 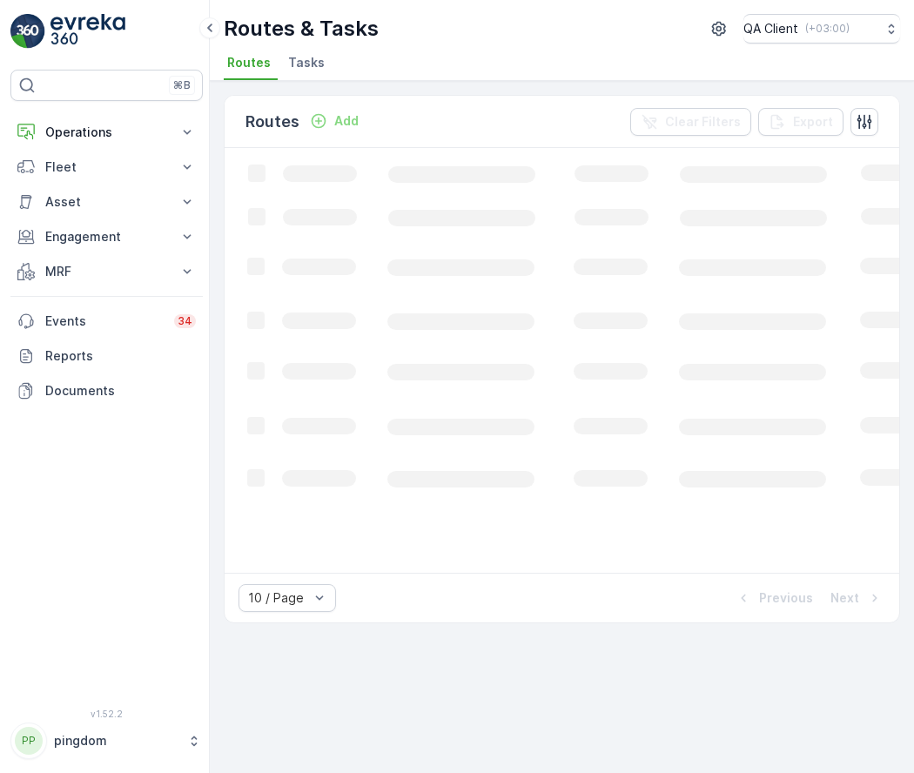 I want to click on p: Documents, so click(x=120, y=391).